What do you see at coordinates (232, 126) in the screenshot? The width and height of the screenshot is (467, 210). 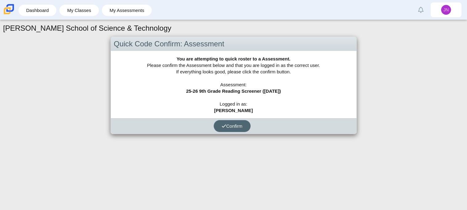 I see `span: Confirm` at bounding box center [232, 126].